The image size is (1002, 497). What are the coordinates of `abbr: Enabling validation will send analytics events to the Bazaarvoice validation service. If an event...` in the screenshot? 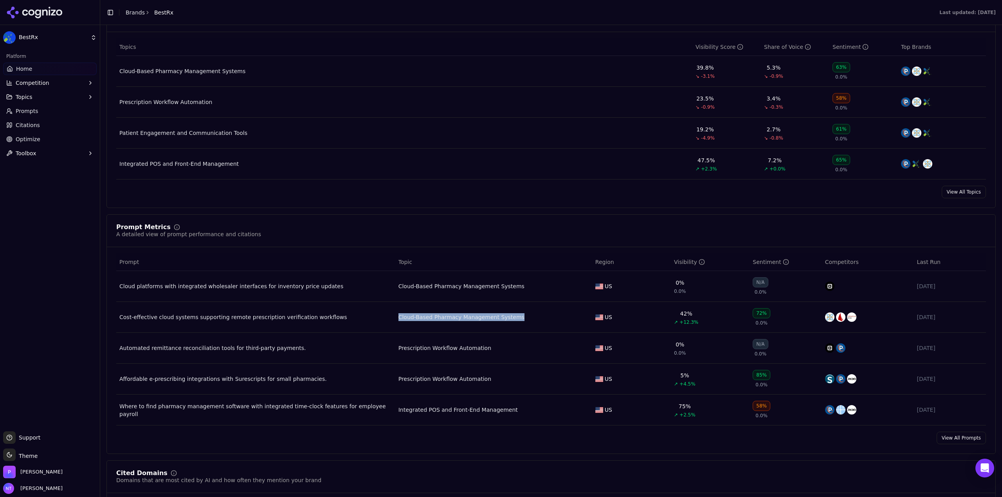 It's located at (25, 47).